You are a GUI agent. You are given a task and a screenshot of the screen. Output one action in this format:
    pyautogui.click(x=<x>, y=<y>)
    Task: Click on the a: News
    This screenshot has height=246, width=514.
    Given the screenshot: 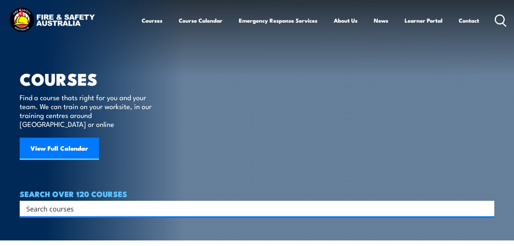 What is the action you would take?
    pyautogui.click(x=381, y=20)
    